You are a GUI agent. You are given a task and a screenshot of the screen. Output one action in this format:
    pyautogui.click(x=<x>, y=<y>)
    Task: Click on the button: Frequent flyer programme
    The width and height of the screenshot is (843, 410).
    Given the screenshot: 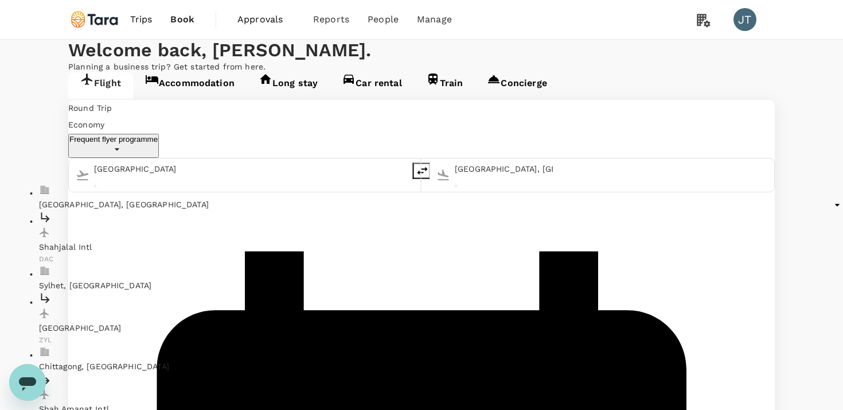 What is the action you would take?
    pyautogui.click(x=114, y=146)
    